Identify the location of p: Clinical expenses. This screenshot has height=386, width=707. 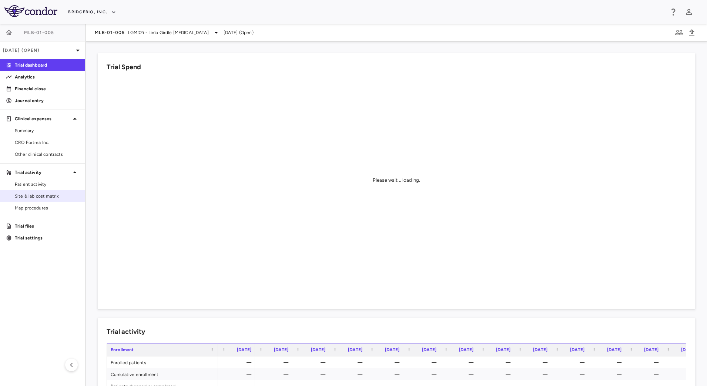
(43, 119).